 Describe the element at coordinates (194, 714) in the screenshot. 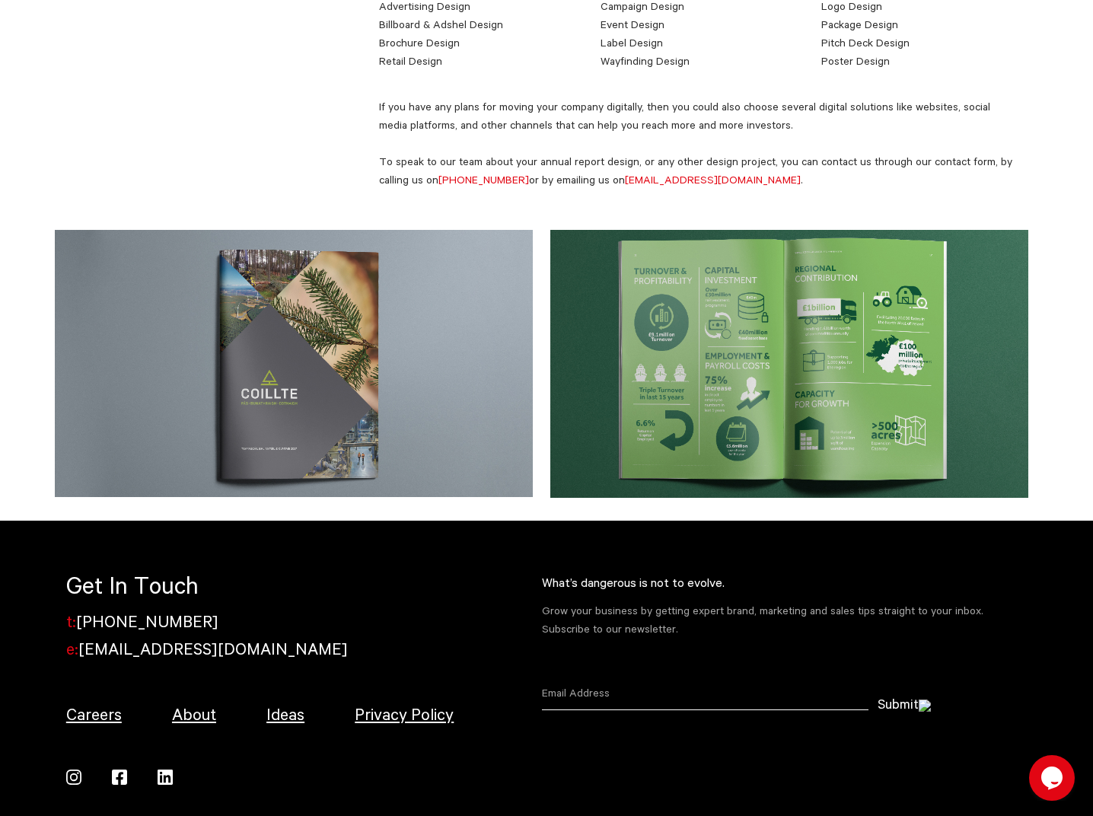

I see `a: About` at that location.